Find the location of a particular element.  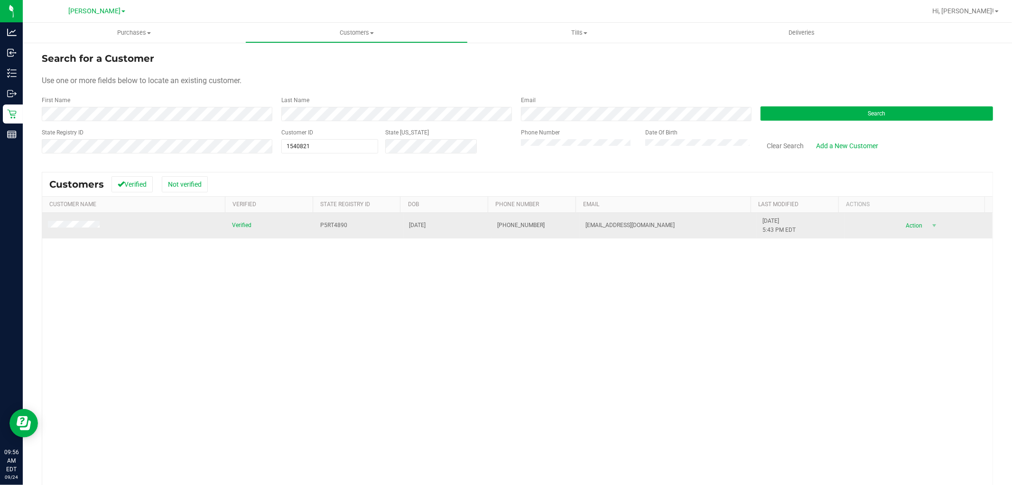

span: Verified is located at coordinates (242, 225).